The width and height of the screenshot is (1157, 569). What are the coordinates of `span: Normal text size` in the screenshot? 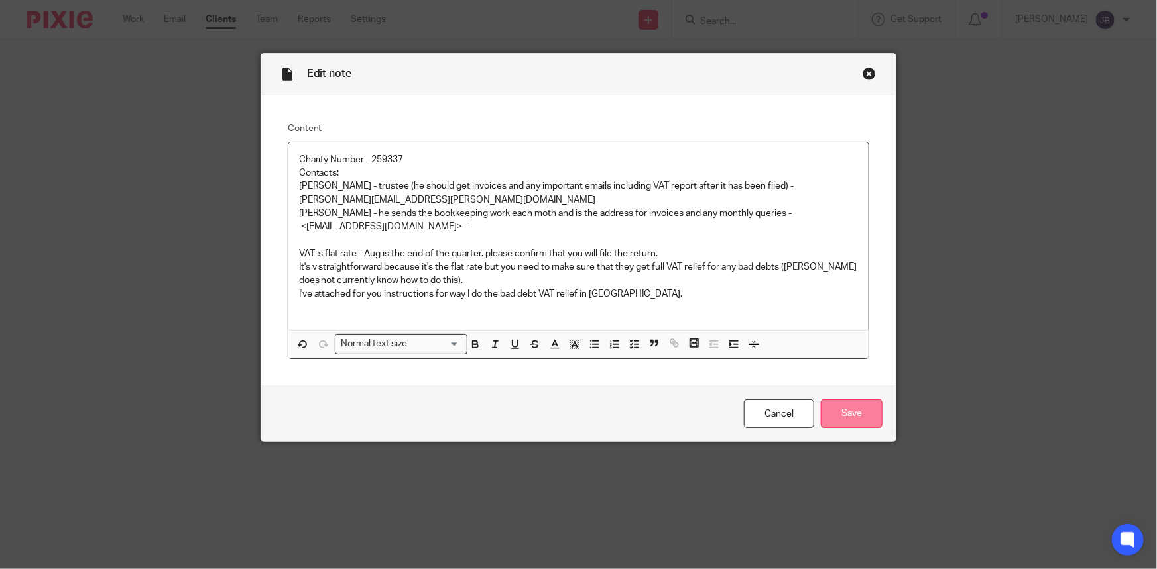 It's located at (374, 344).